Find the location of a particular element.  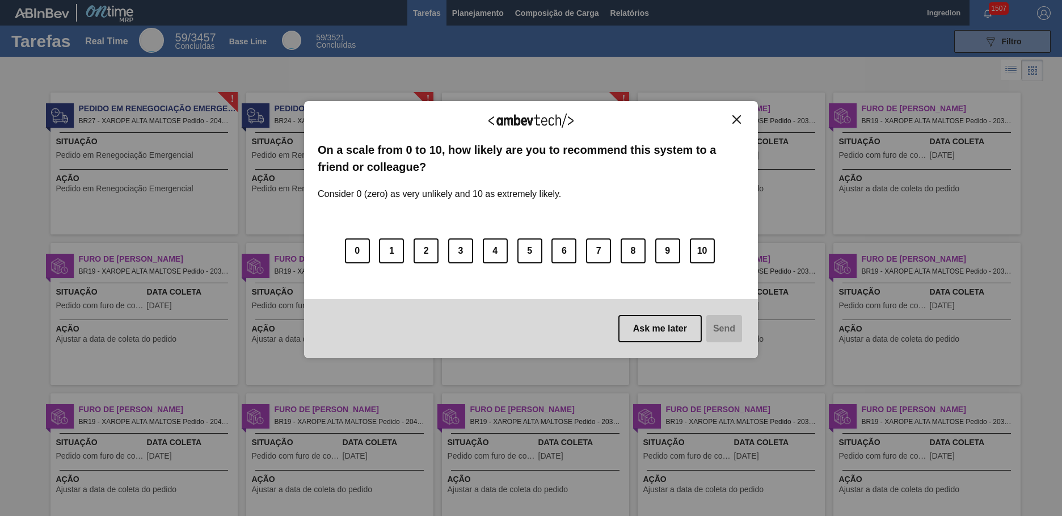

button: 10 is located at coordinates (702, 251).